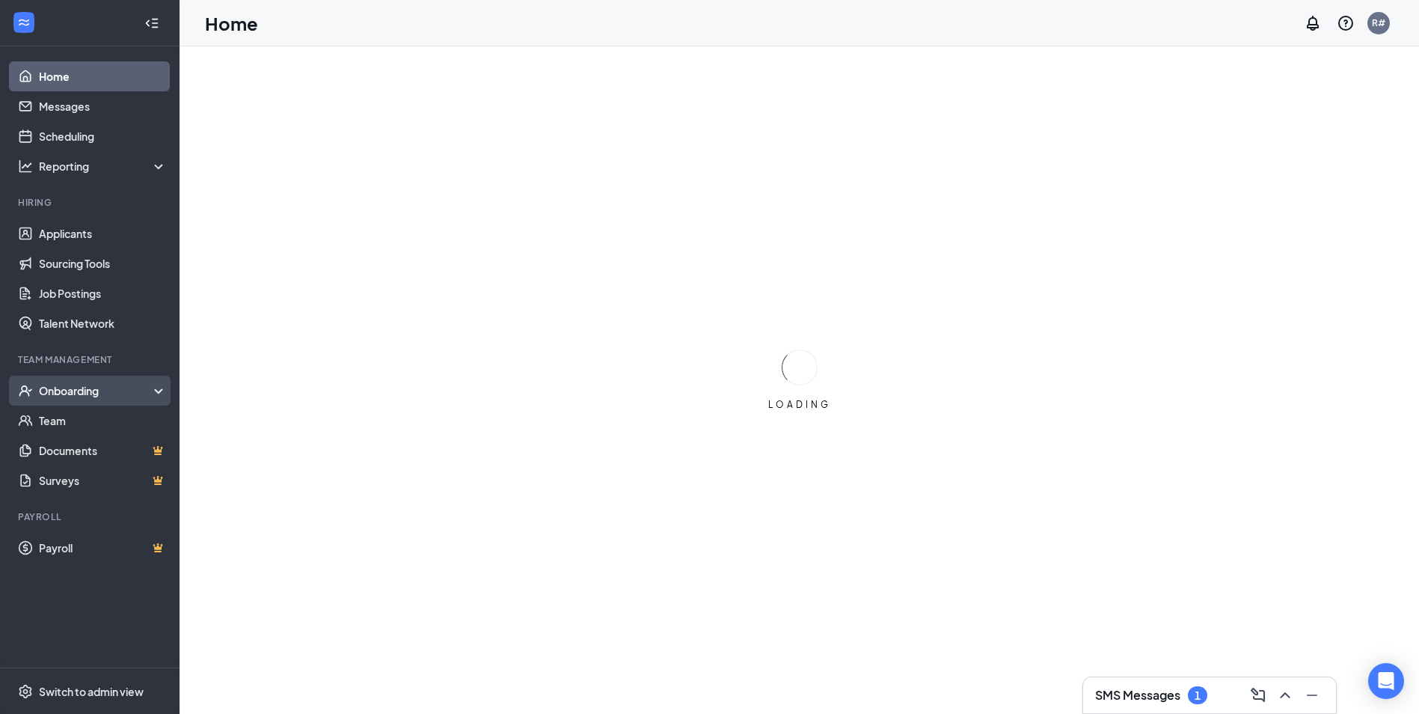 The height and width of the screenshot is (714, 1419). I want to click on svg: ChevronUp, so click(1285, 695).